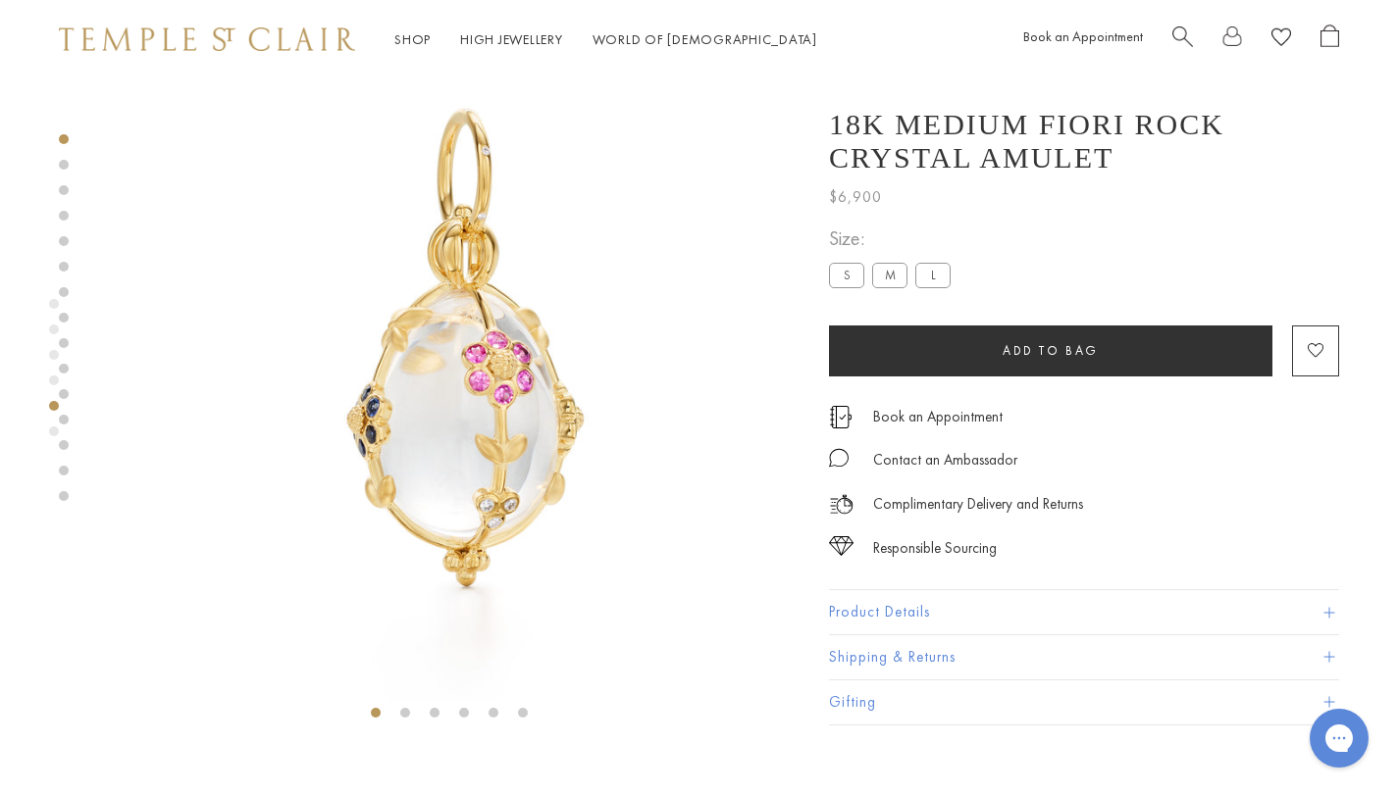 This screenshot has width=1398, height=794. Describe the element at coordinates (933, 276) in the screenshot. I see `label: L` at that location.